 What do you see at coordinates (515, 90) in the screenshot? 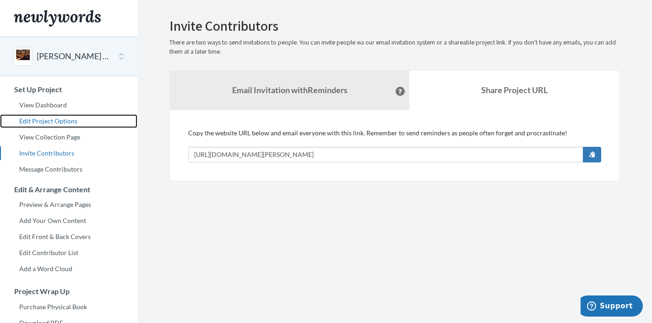
I see `b: Share Project URL` at bounding box center [515, 90].